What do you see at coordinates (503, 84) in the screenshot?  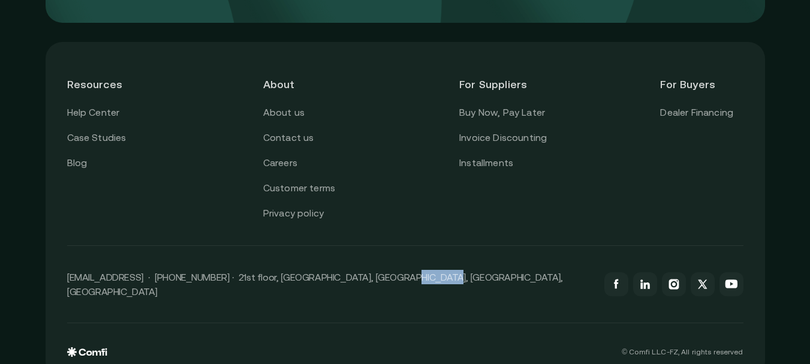 I see `header: For Suppliers` at bounding box center [503, 84].